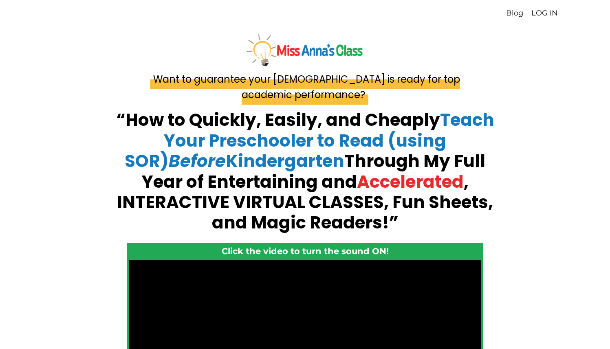 The width and height of the screenshot is (610, 349). I want to click on strong: “How to Quickly, Easily, and Cheaply Through My Full Year of Entertaining and , INTERACTIVE VIRTU..., so click(305, 171).